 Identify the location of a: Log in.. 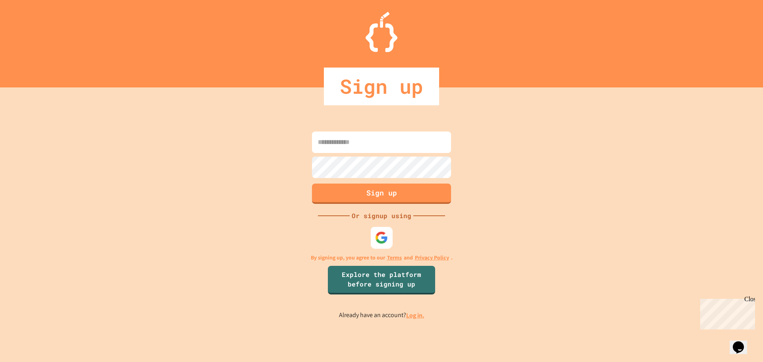
(415, 315).